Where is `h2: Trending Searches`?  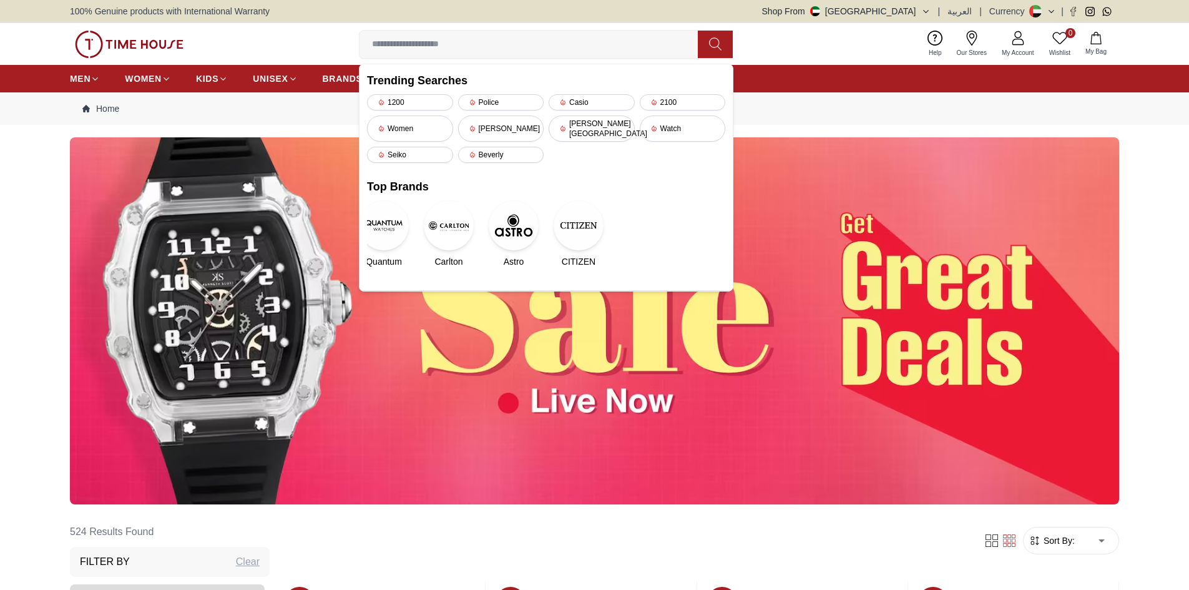
h2: Trending Searches is located at coordinates (546, 81).